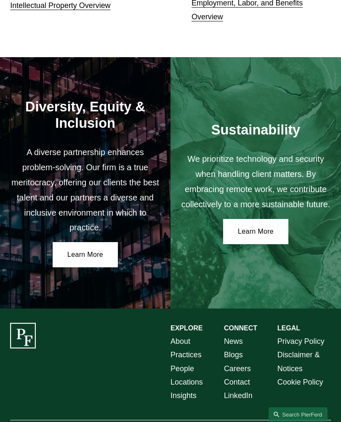 The height and width of the screenshot is (422, 341). Describe the element at coordinates (237, 383) in the screenshot. I see `a: Contact` at that location.